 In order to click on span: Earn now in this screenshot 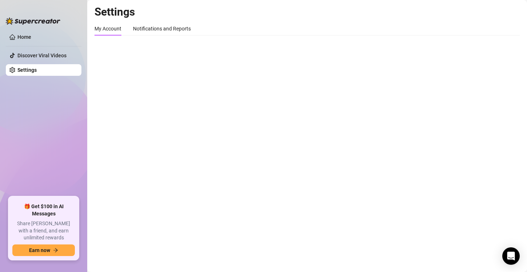, I will do `click(40, 251)`.